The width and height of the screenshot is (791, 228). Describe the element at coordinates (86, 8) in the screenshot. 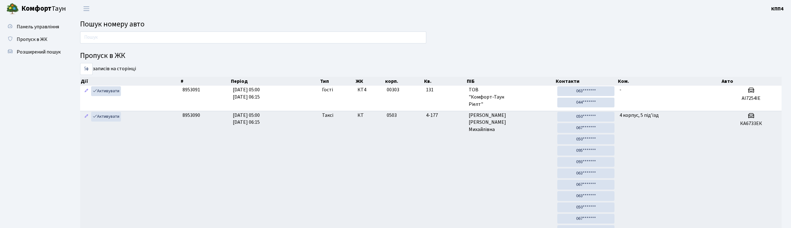

I see `button: Переключити навігацію` at that location.